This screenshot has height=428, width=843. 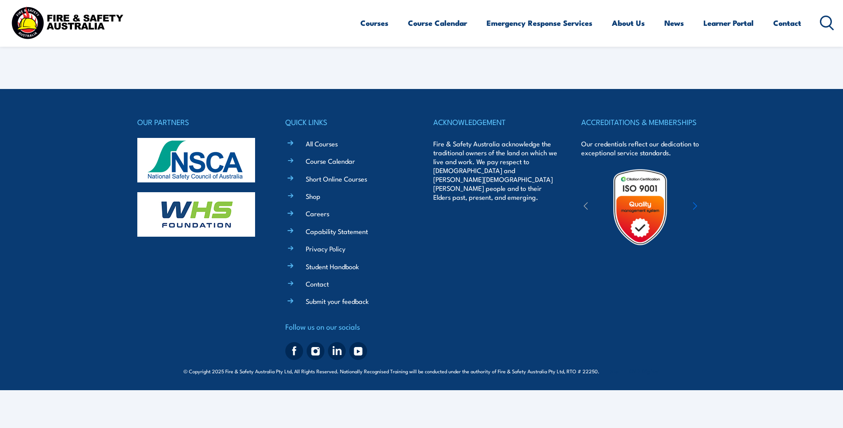 What do you see at coordinates (728, 23) in the screenshot?
I see `a: Learner Portal` at bounding box center [728, 23].